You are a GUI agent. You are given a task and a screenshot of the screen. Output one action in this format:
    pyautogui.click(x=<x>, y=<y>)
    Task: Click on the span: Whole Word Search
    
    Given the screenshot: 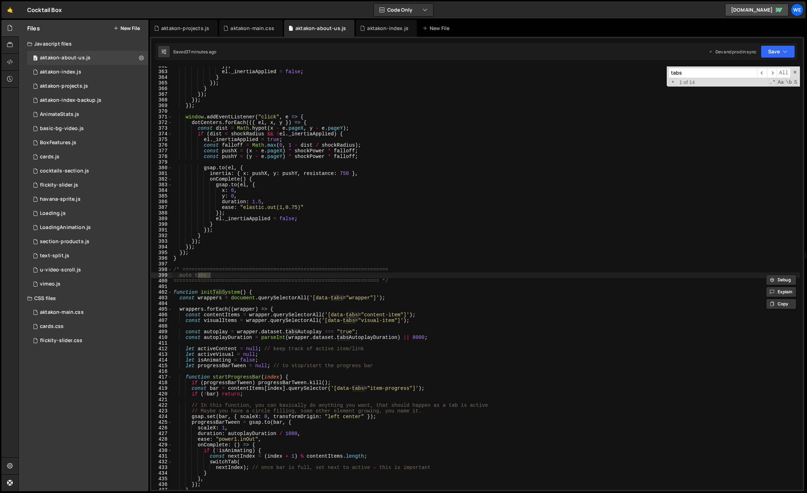 What is the action you would take?
    pyautogui.click(x=789, y=82)
    